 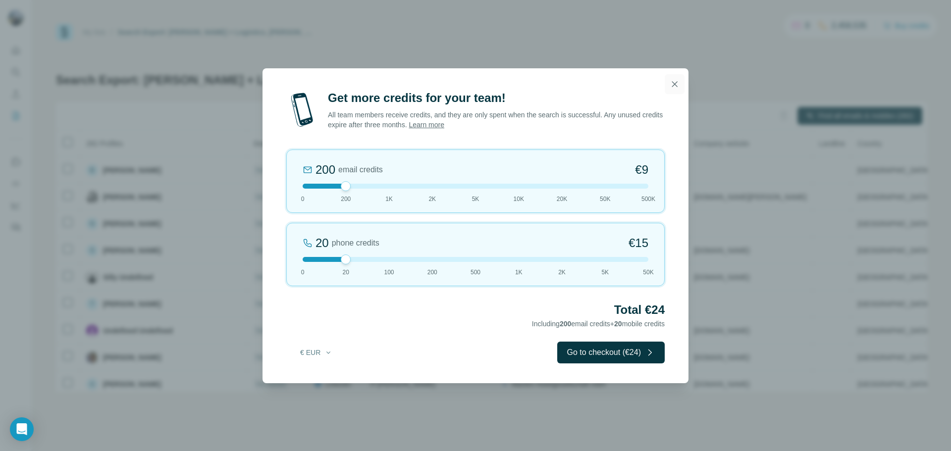 What do you see at coordinates (598, 324) in the screenshot?
I see `span: Including email credits + mobile credits` at bounding box center [598, 324].